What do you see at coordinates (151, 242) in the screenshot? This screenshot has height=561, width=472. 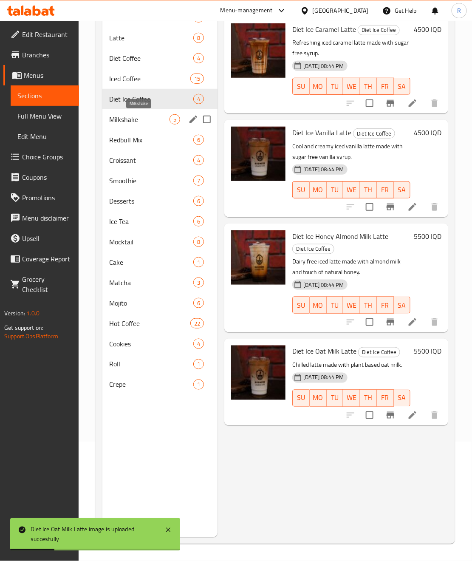 I see `span: Mocktail` at bounding box center [151, 242].